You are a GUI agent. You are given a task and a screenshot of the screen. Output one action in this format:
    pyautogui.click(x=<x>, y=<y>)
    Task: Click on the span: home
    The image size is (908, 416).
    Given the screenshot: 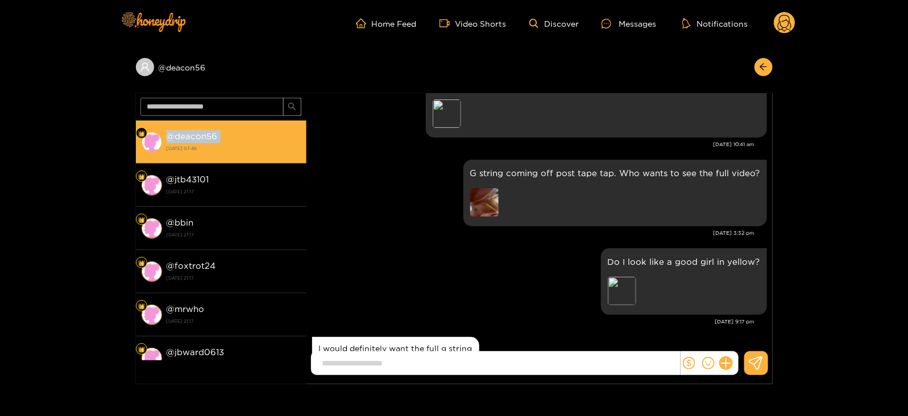 What is the action you would take?
    pyautogui.click(x=364, y=23)
    